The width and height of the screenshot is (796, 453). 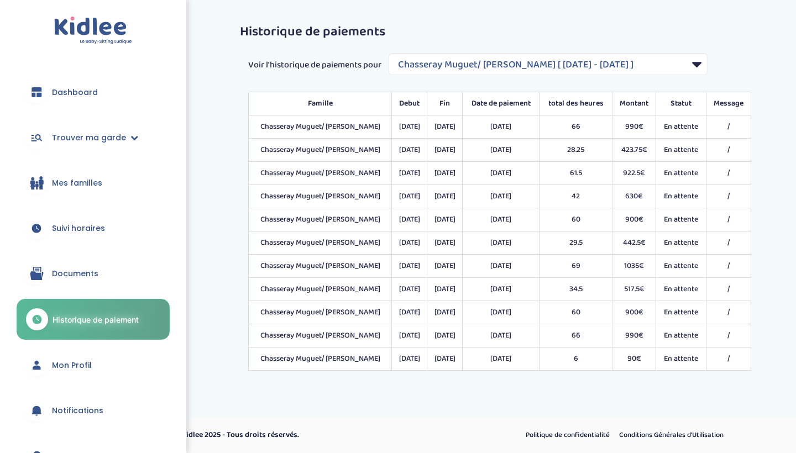 What do you see at coordinates (634, 267) in the screenshot?
I see `td: 1035€` at bounding box center [634, 267].